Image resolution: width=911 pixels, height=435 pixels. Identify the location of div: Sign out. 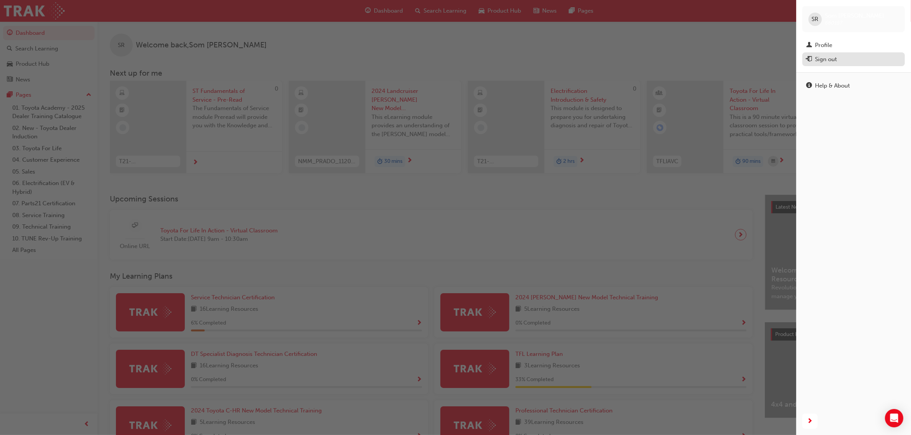
(825, 59).